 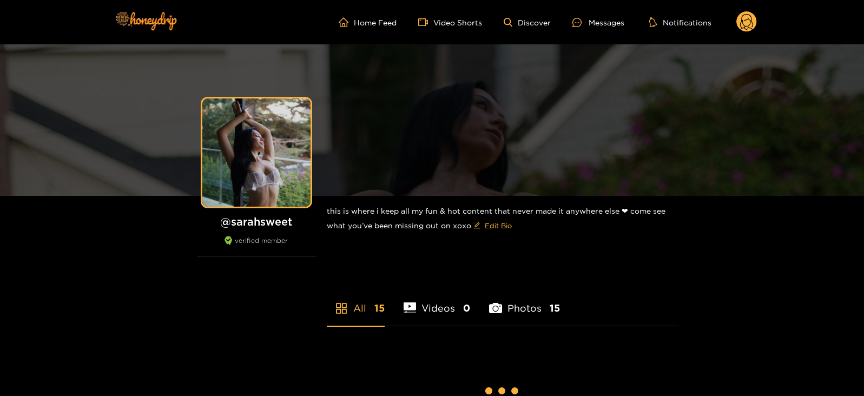 What do you see at coordinates (598, 22) in the screenshot?
I see `div: Messages` at bounding box center [598, 22].